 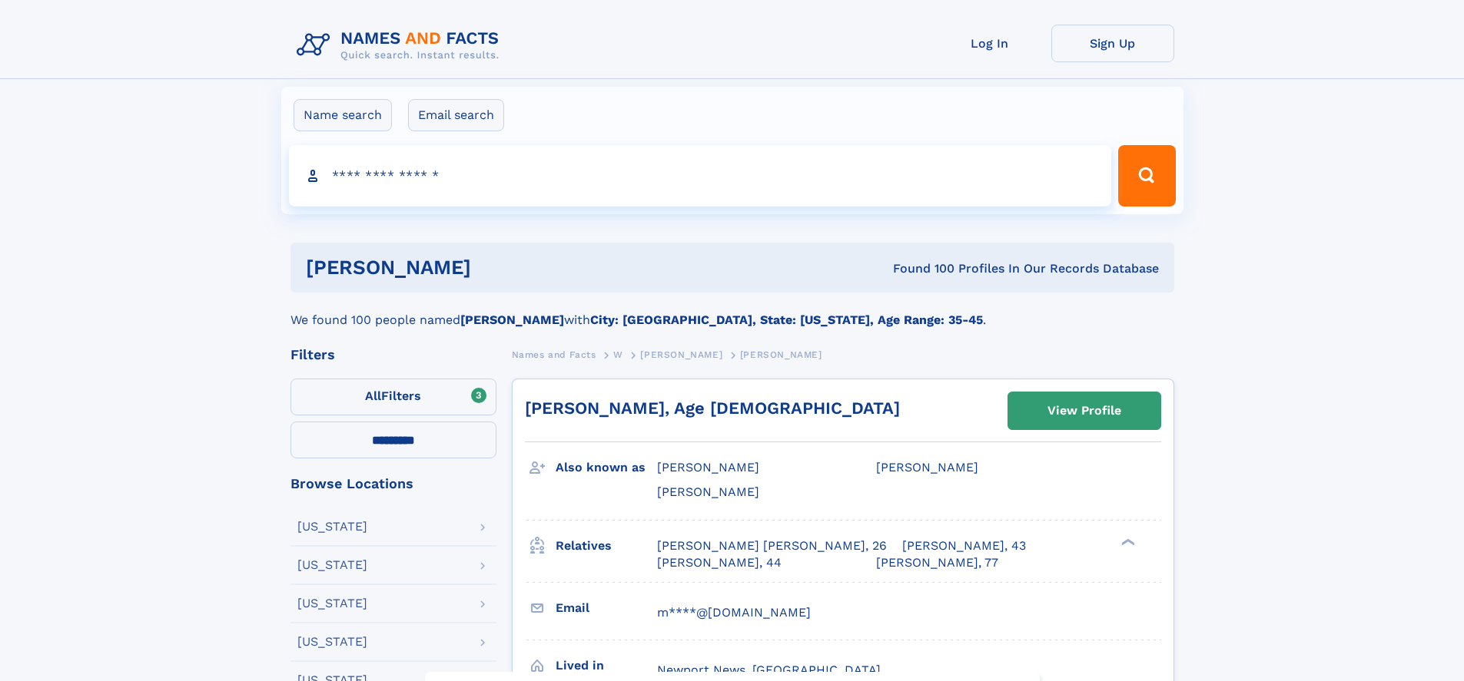 I want to click on a: Sign Up, so click(x=1112, y=43).